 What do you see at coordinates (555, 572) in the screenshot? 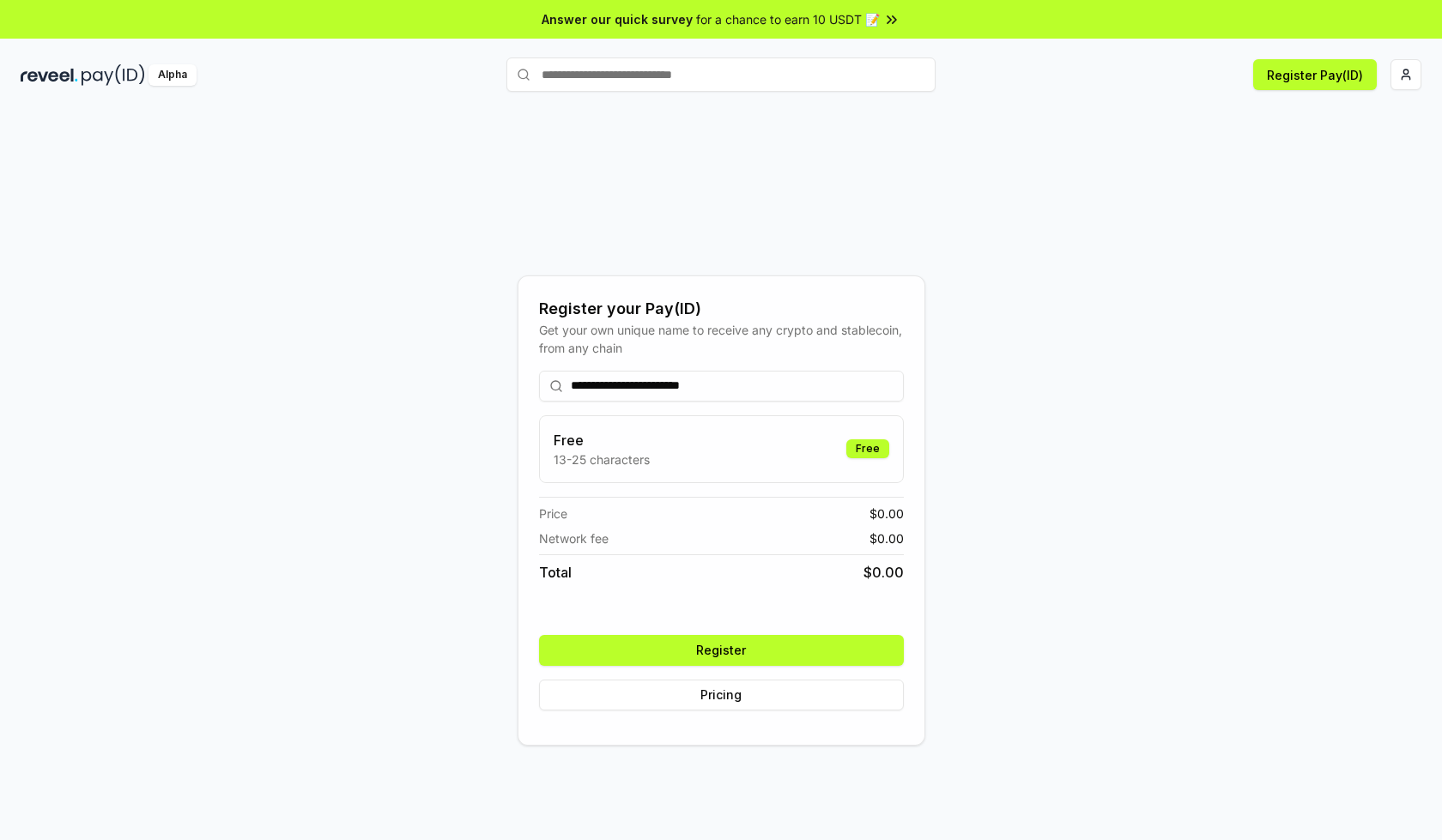
I see `span: Total` at bounding box center [555, 572].